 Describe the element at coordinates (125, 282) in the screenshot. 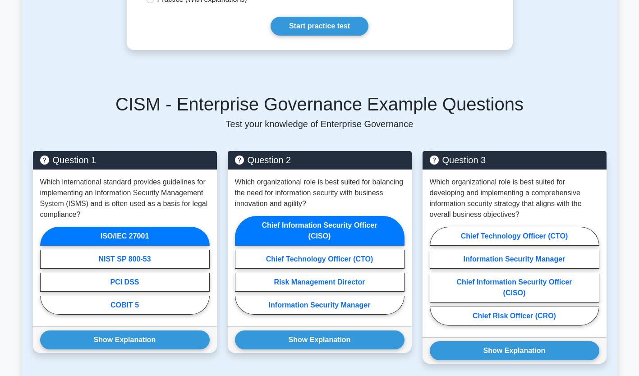

I see `label: PCI DSS` at that location.